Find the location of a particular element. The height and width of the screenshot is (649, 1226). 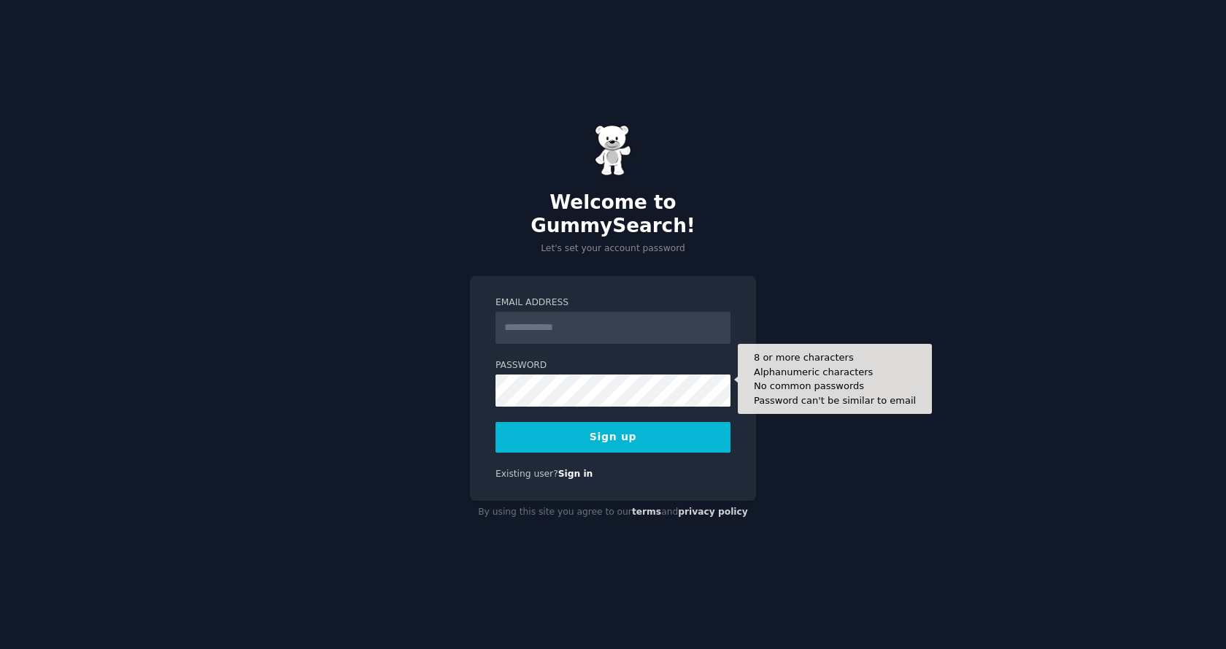

label: Email Address is located at coordinates (613, 303).